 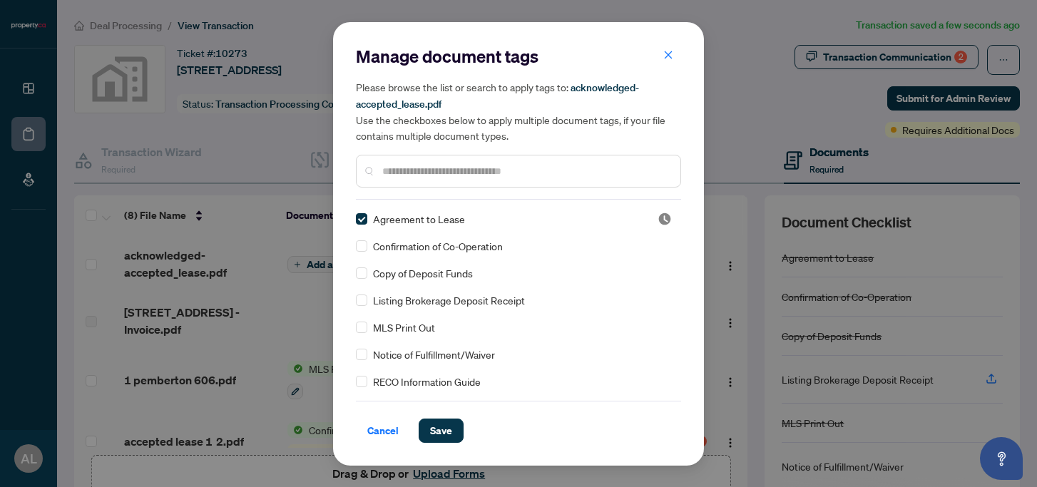 I want to click on span: Pending Review, so click(x=665, y=219).